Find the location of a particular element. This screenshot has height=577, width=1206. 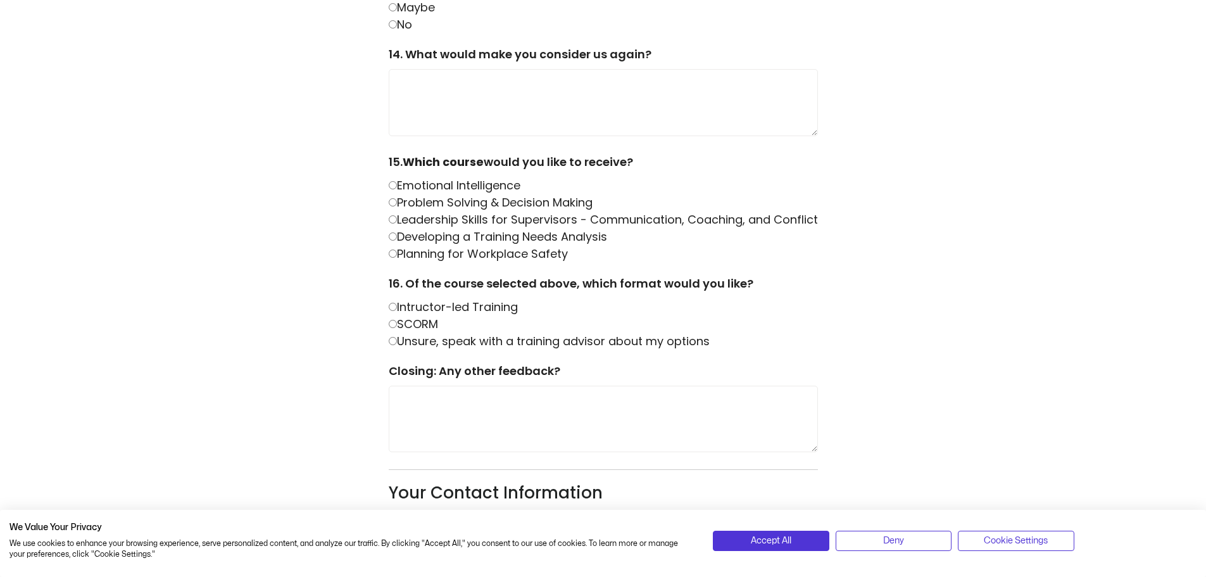

strong: Which course is located at coordinates (443, 161).